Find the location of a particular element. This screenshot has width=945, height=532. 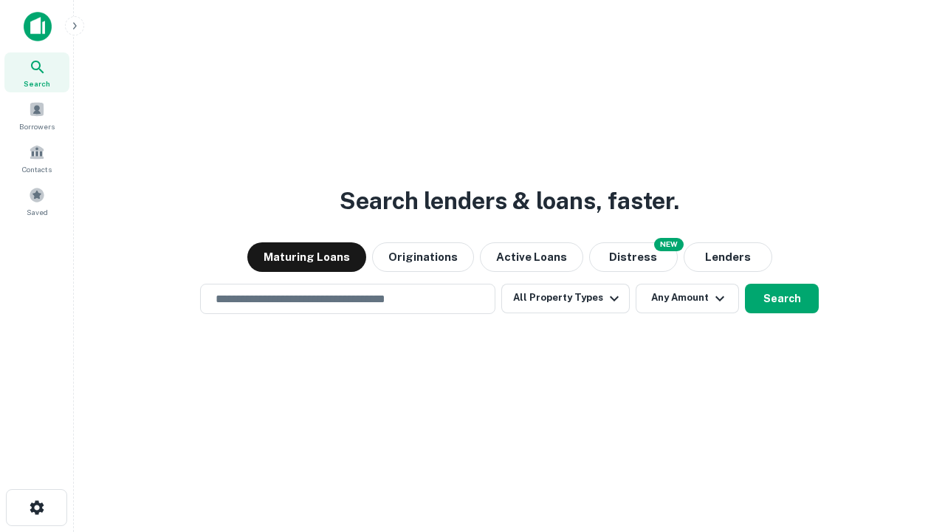

button: Active Loans is located at coordinates (532, 257).